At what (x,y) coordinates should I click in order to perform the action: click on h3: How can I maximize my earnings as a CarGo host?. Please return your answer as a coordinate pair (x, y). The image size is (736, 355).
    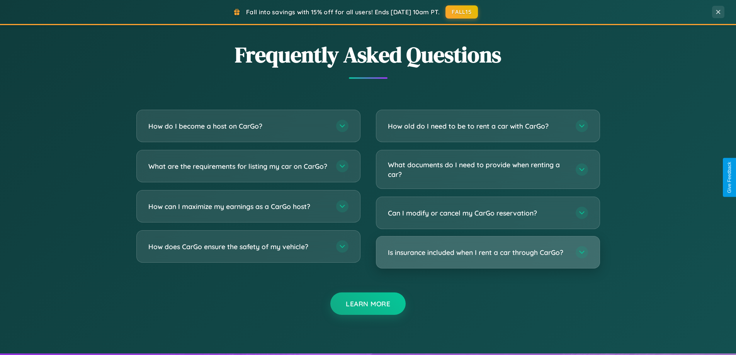
    Looking at the image, I should click on (238, 206).